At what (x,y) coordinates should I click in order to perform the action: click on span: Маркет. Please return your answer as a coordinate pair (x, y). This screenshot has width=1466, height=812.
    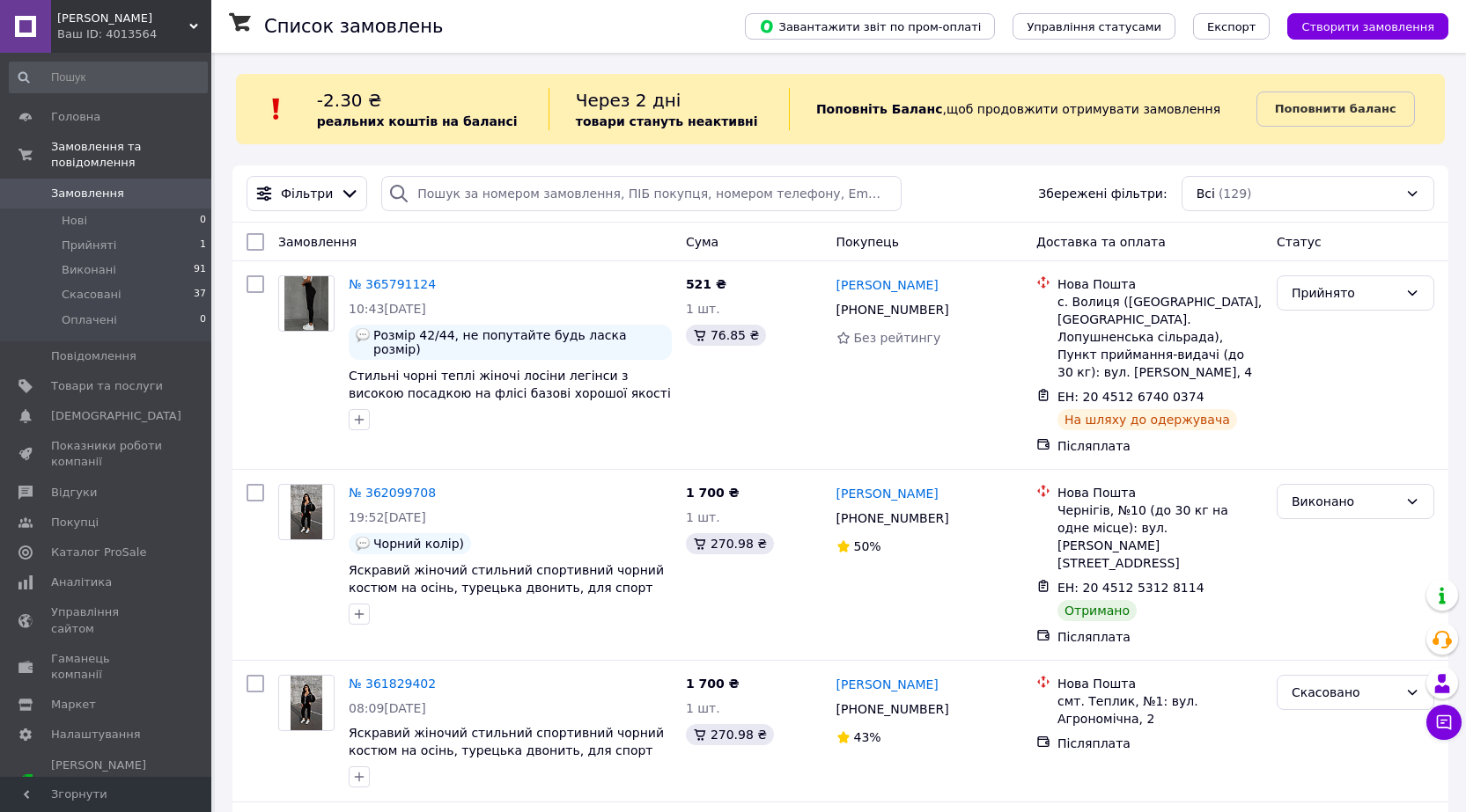
    Looking at the image, I should click on (73, 705).